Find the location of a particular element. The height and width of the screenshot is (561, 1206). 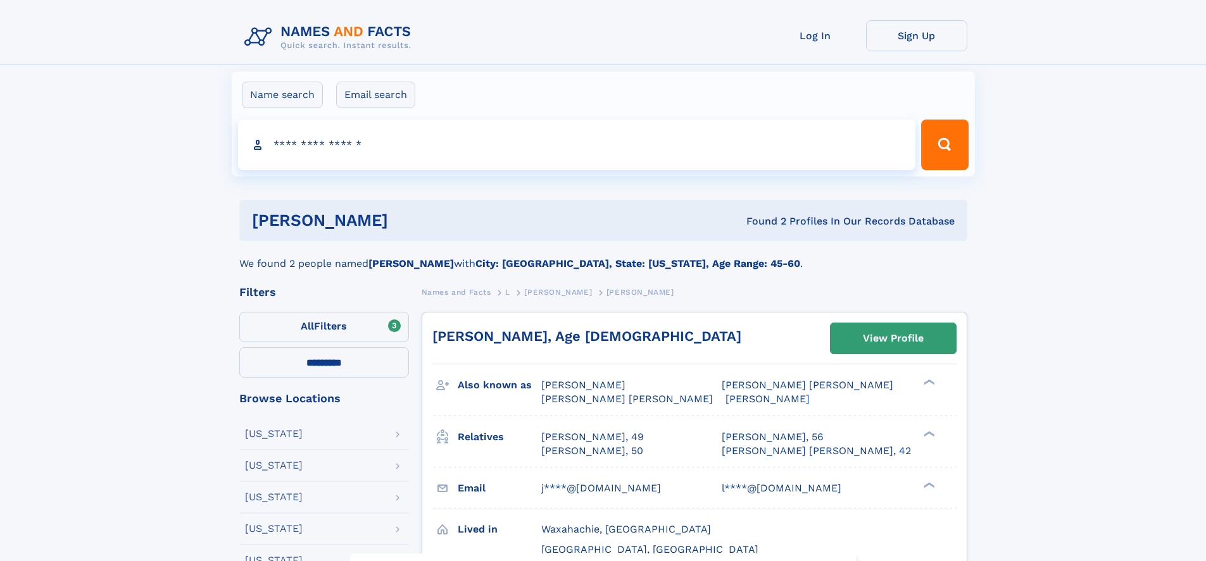

label: Email search is located at coordinates (375, 95).